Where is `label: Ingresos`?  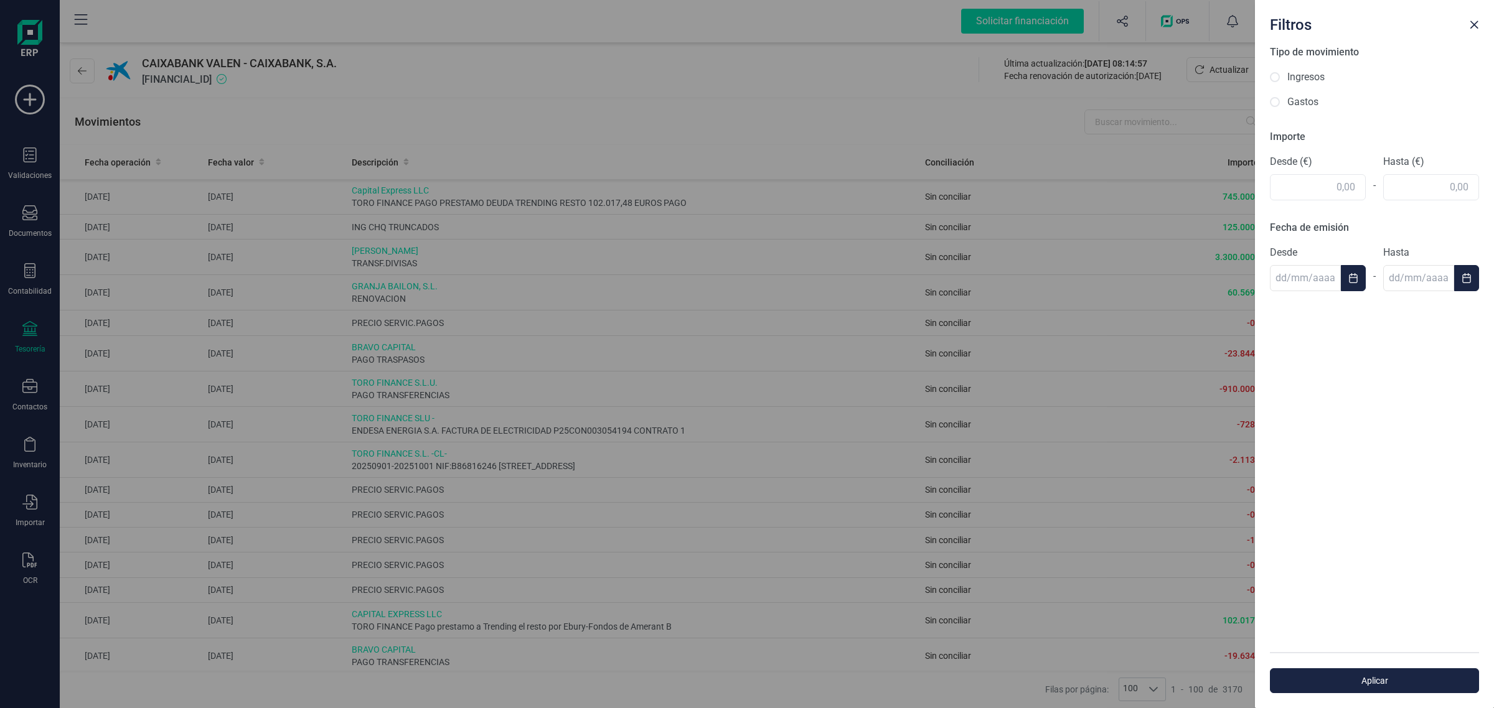
label: Ingresos is located at coordinates (1306, 77).